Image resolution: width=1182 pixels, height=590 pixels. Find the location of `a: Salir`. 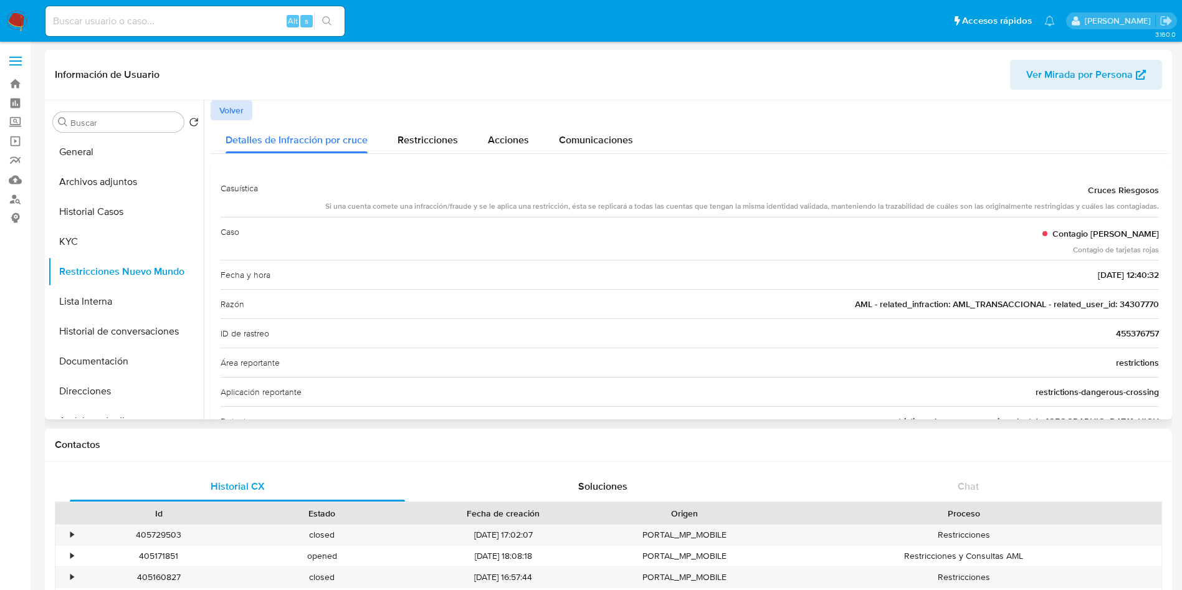

a: Salir is located at coordinates (1166, 21).